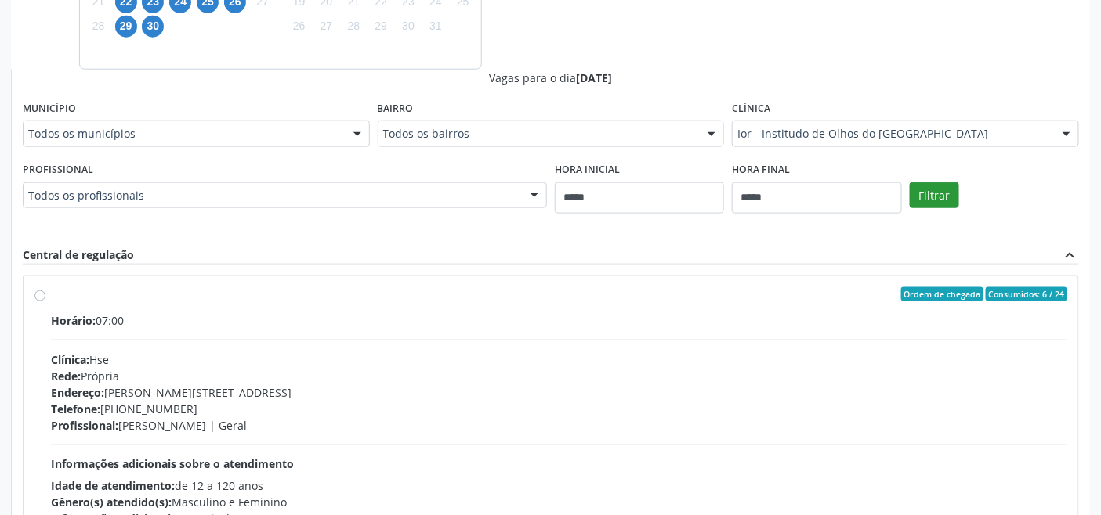 The image size is (1101, 515). I want to click on span: terça-feira, 30 de setembro de 2025, so click(153, 27).